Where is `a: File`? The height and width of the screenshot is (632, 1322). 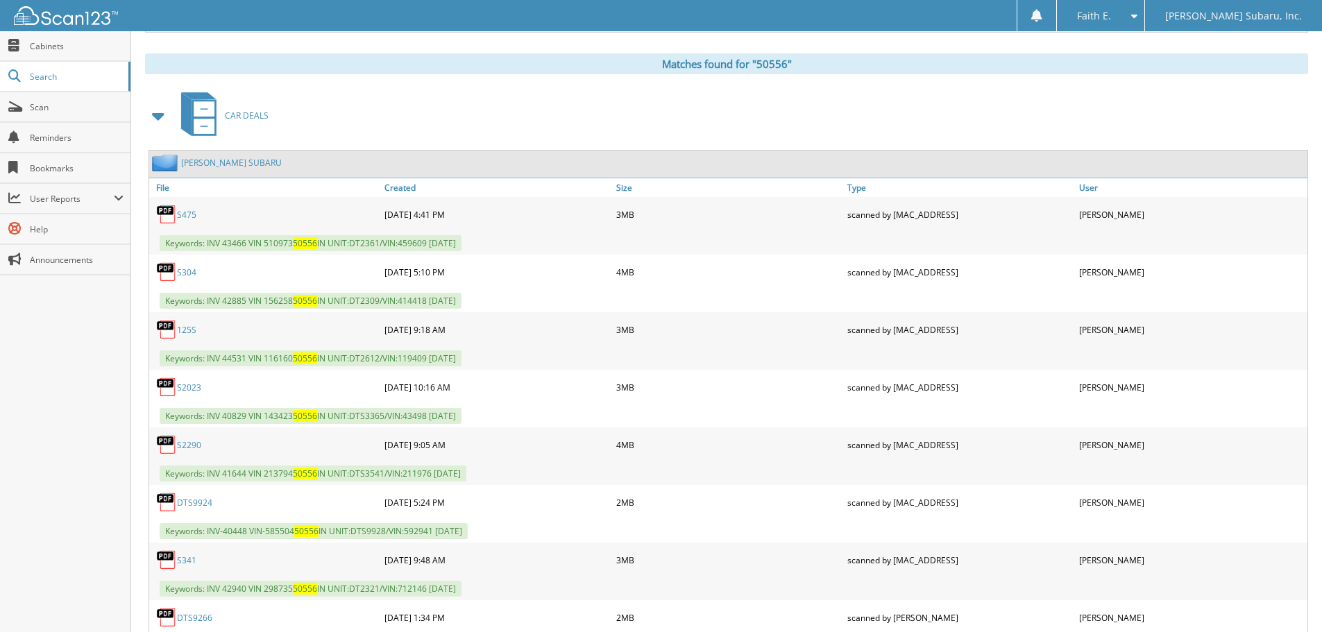 a: File is located at coordinates (265, 187).